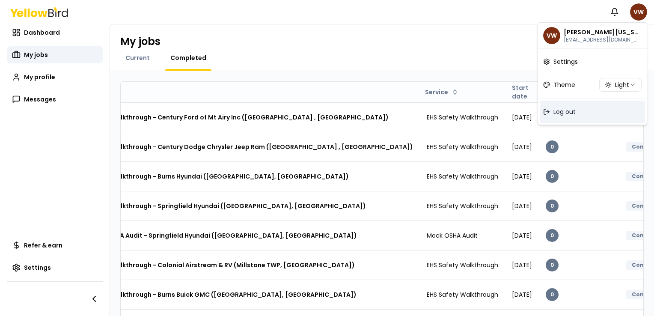  What do you see at coordinates (564, 112) in the screenshot?
I see `span: Log out` at bounding box center [564, 112].